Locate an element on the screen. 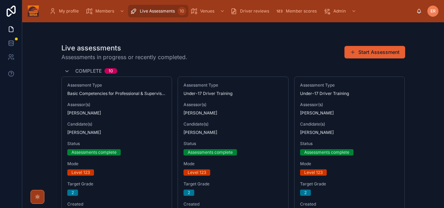  span: Admin is located at coordinates (340, 11).